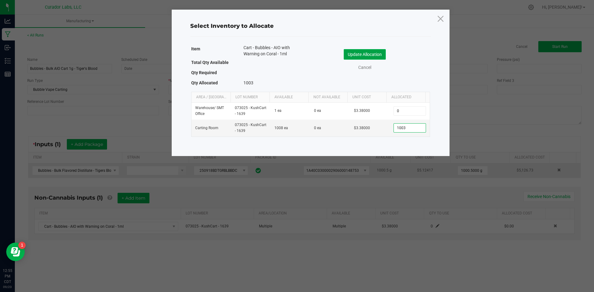  I want to click on th: Lot Number, so click(250, 97).